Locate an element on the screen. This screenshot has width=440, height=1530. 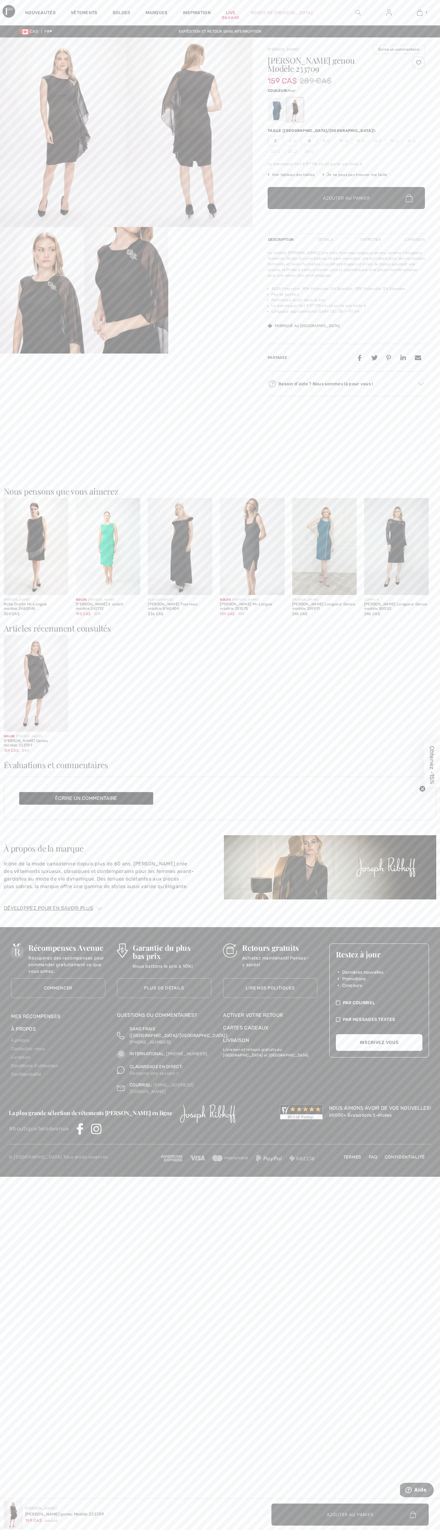
a: Marques is located at coordinates (157, 13).